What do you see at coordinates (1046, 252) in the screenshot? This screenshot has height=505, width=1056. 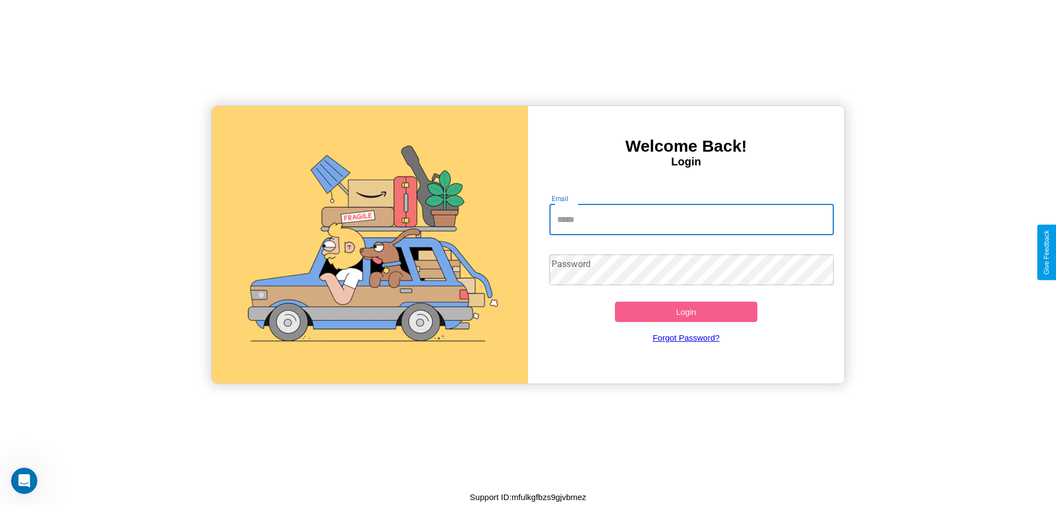 I see `div: Give Feedback` at bounding box center [1046, 252].